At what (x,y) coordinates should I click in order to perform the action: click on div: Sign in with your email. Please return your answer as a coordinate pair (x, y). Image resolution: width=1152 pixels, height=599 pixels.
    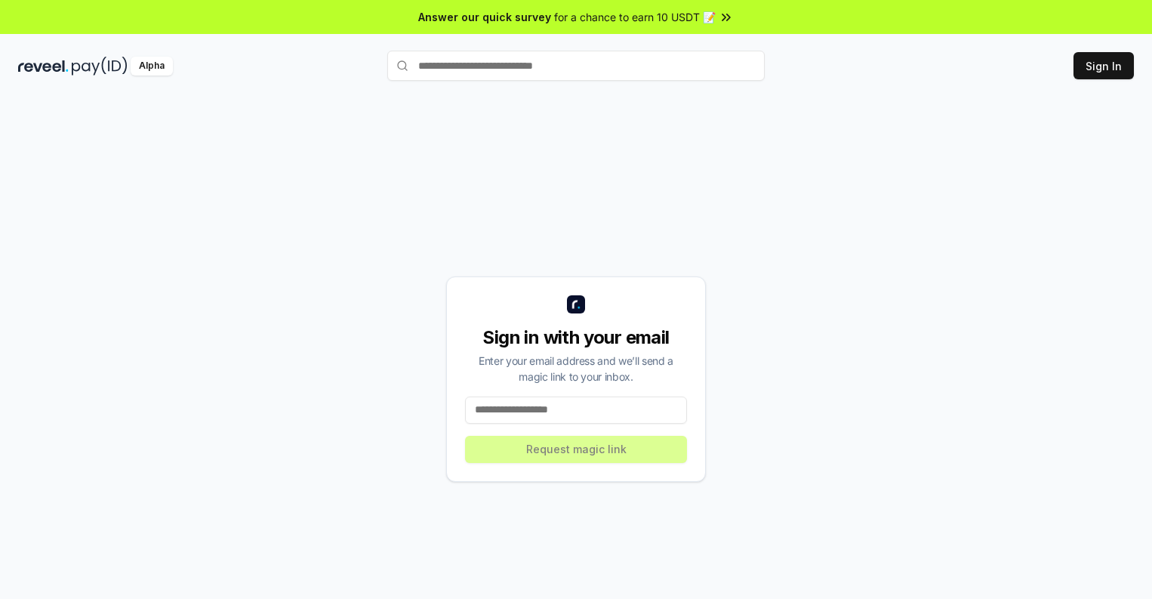
    Looking at the image, I should click on (576, 337).